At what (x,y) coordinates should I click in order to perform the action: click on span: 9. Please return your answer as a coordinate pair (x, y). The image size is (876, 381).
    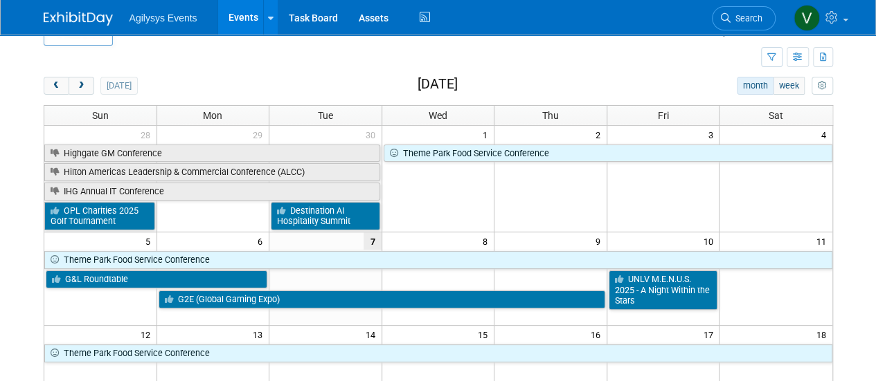
    Looking at the image, I should click on (600, 241).